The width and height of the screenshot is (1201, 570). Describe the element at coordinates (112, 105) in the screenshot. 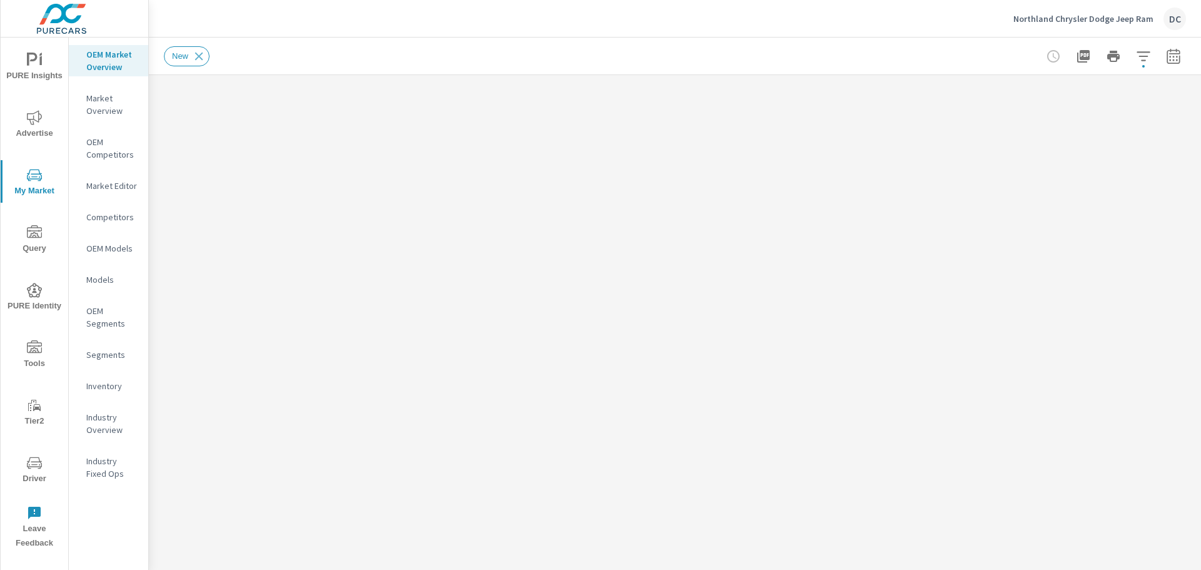

I see `p: Market Overview` at that location.